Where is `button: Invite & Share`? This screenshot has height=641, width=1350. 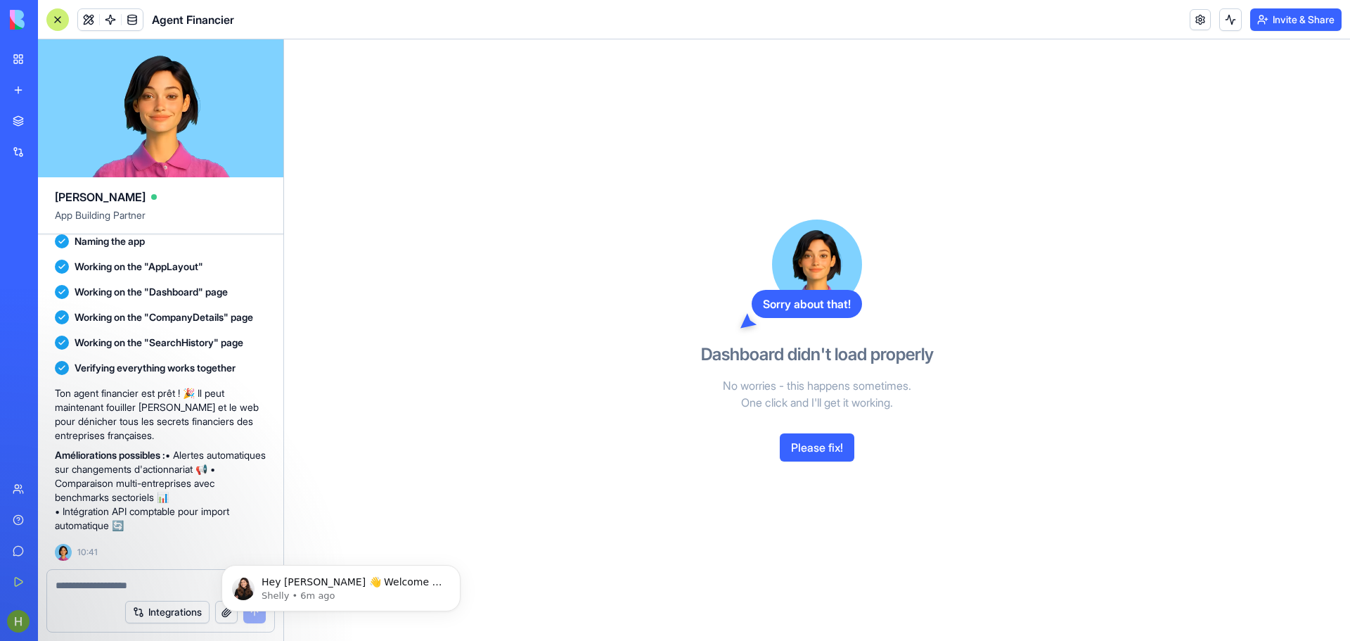 button: Invite & Share is located at coordinates (1296, 20).